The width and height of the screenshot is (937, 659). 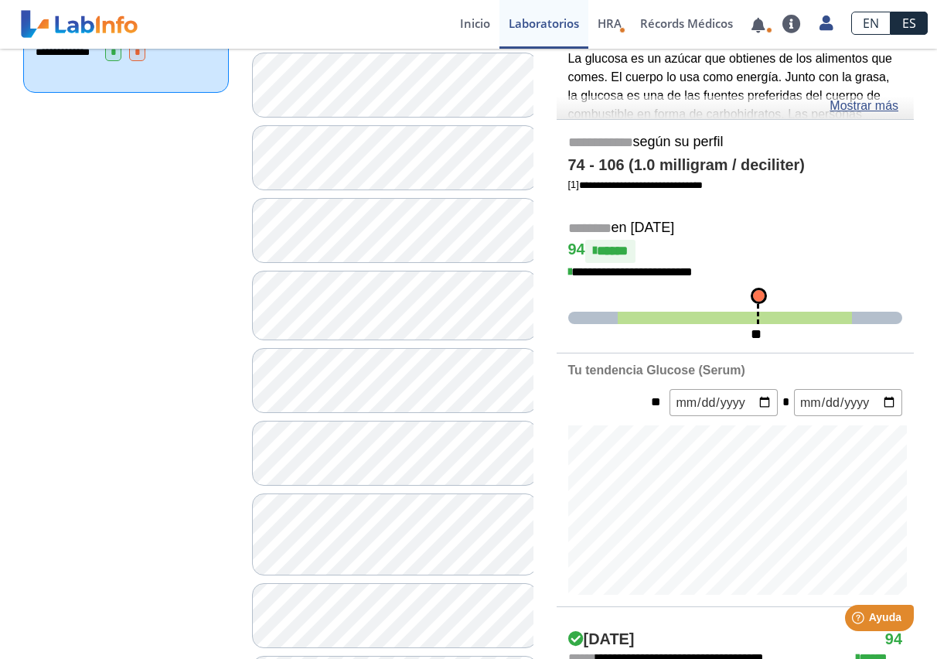 I want to click on a: ES, so click(x=909, y=23).